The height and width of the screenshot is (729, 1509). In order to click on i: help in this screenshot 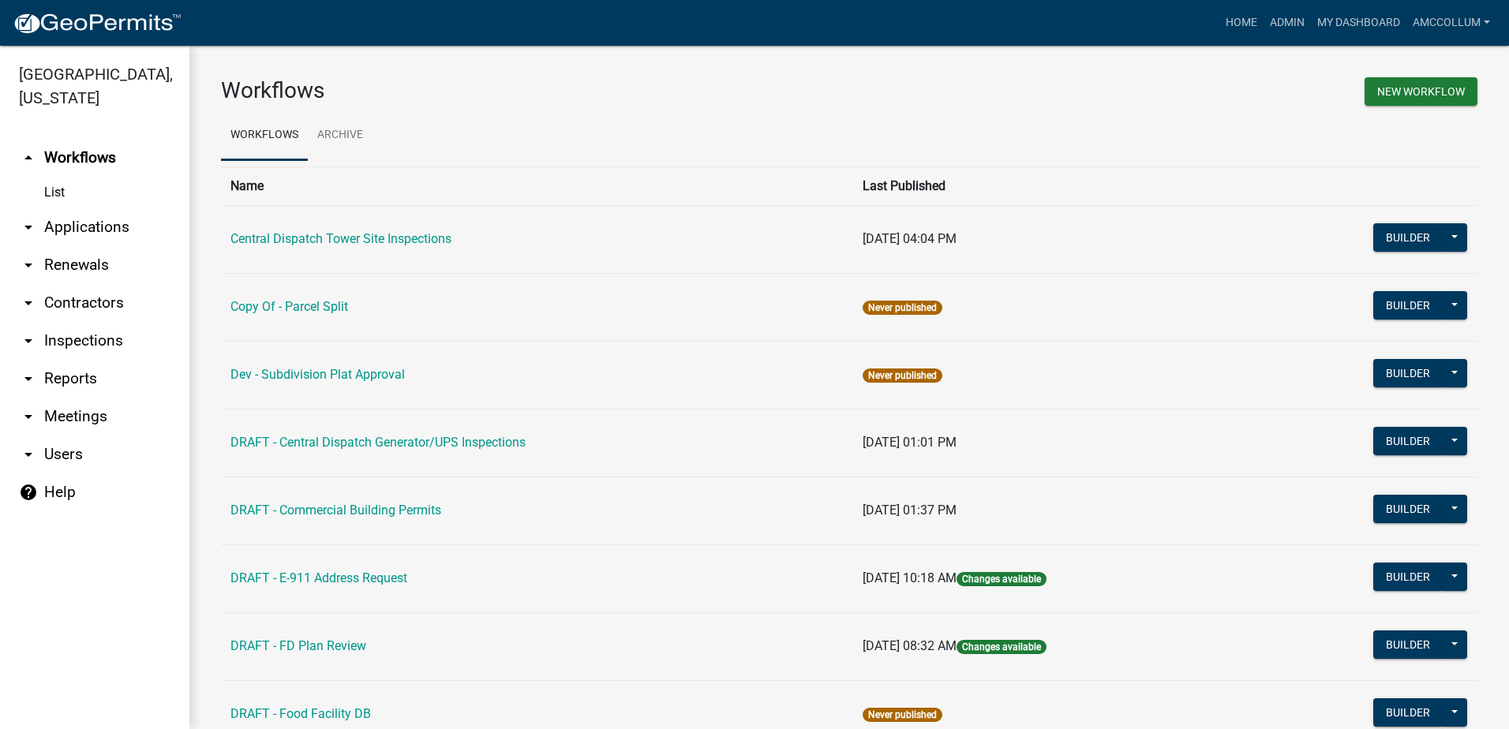, I will do `click(28, 492)`.